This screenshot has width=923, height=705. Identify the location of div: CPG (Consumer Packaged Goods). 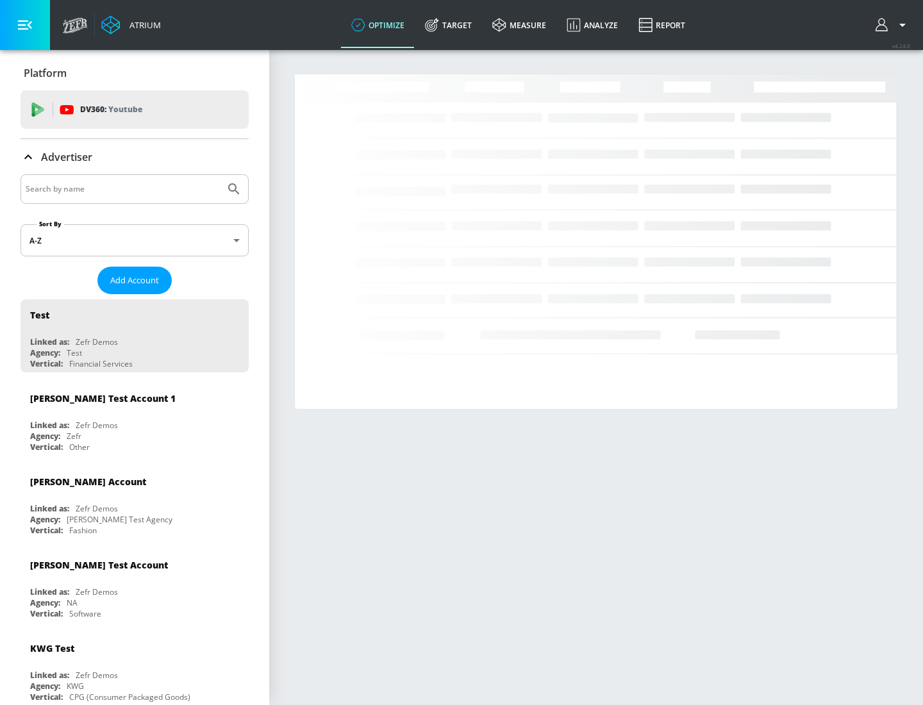
(129, 696).